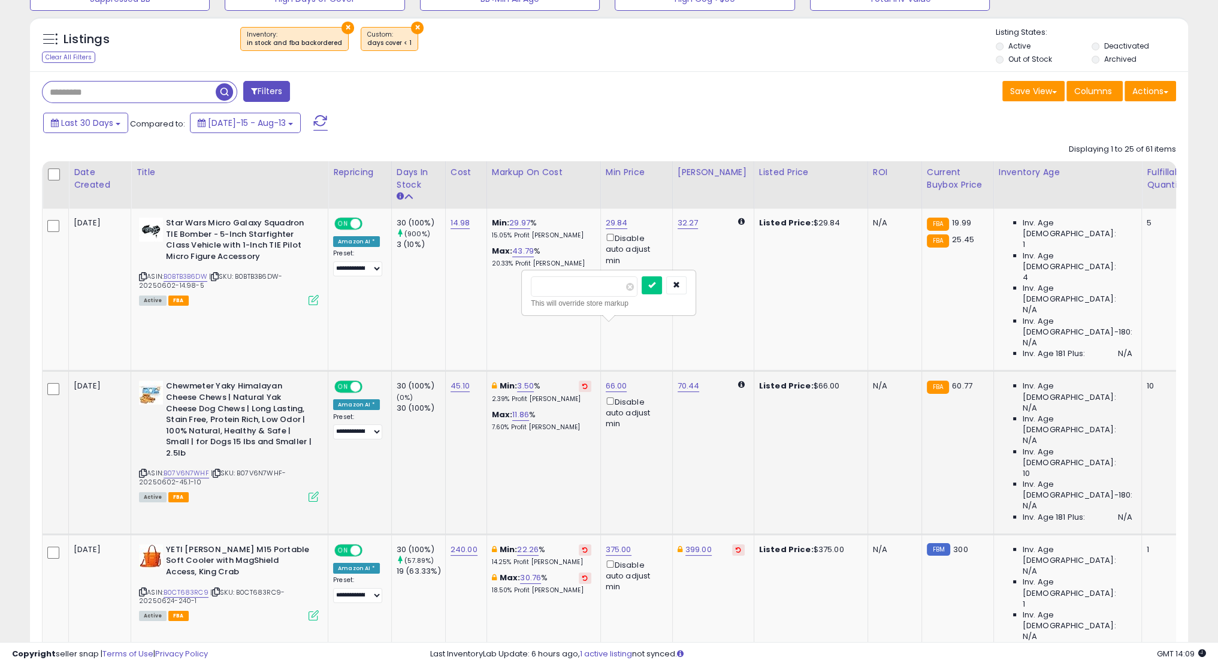 This screenshot has width=1218, height=666. I want to click on div: $375.00, so click(809, 550).